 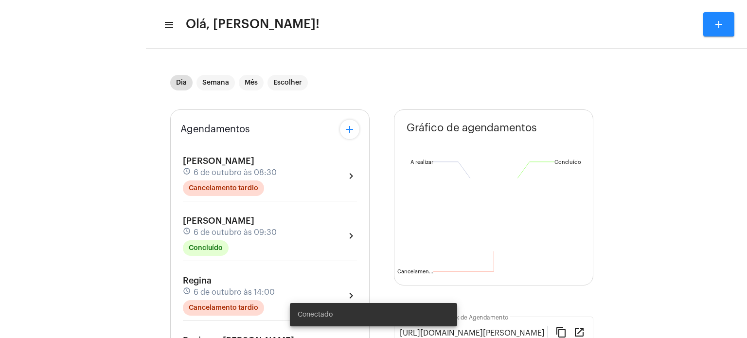 What do you see at coordinates (215, 129) in the screenshot?
I see `span: Agendamentos` at bounding box center [215, 129].